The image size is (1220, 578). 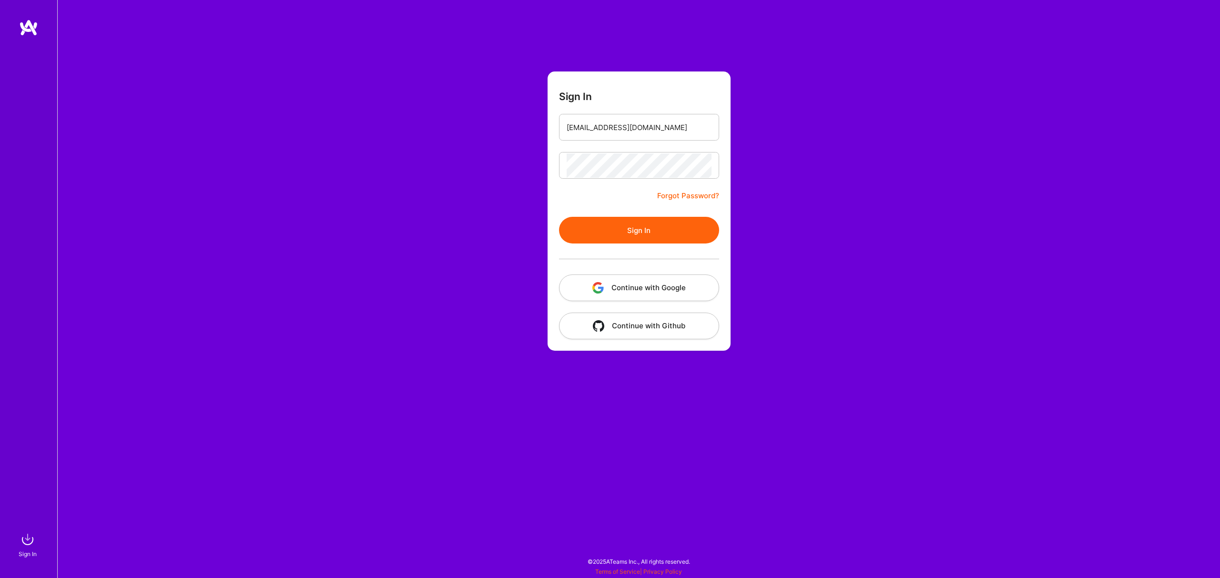 What do you see at coordinates (617, 571) in the screenshot?
I see `a: Terms of Service` at bounding box center [617, 571].